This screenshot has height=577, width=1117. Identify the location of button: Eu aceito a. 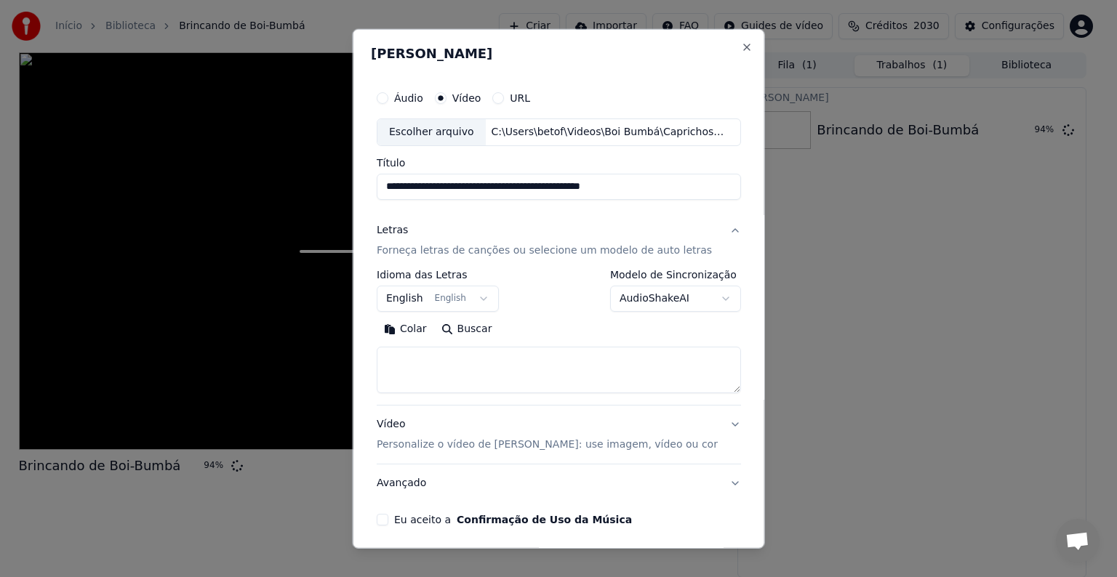
(544, 520).